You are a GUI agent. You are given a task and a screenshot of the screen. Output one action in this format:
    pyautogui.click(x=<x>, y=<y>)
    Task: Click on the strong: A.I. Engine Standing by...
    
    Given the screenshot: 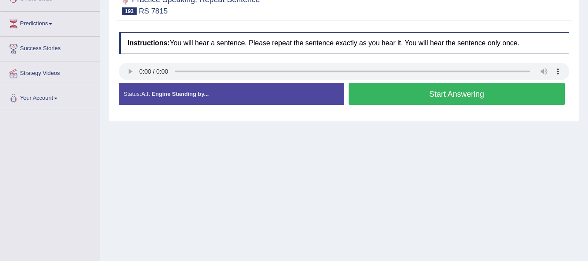 What is the action you would take?
    pyautogui.click(x=174, y=94)
    